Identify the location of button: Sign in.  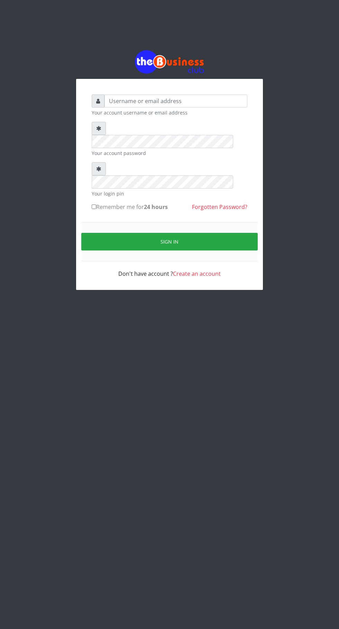
(170, 242).